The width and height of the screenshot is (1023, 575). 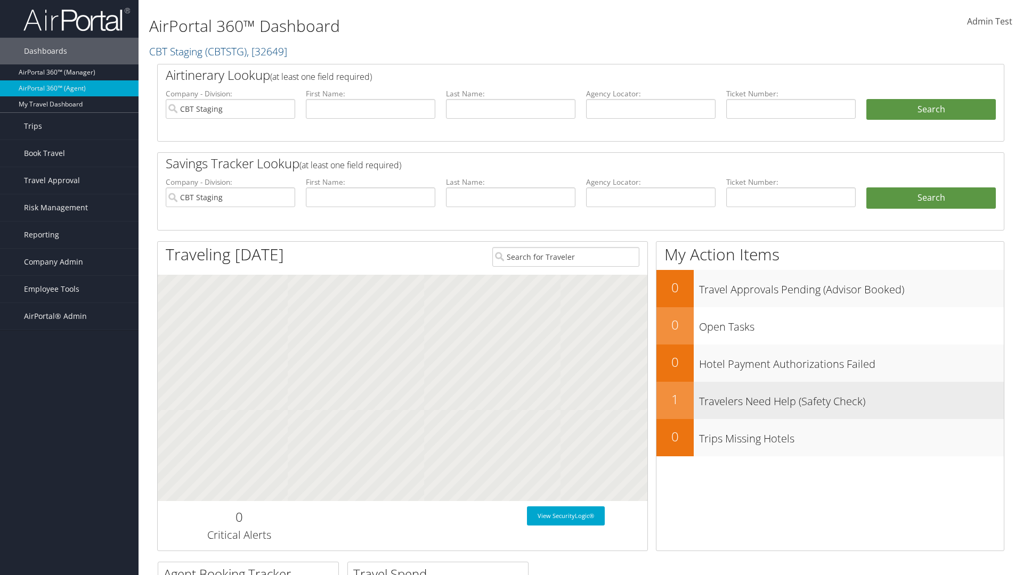 I want to click on h3: Open Tasks, so click(x=851, y=324).